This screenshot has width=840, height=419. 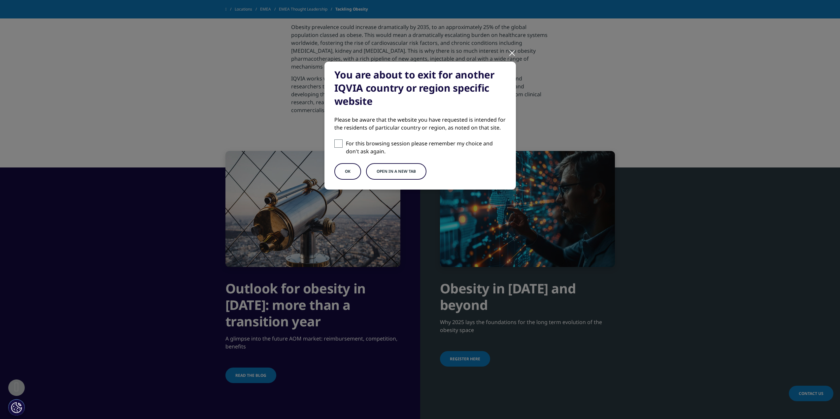 What do you see at coordinates (426, 148) in the screenshot?
I see `p: For this browsing session please remember my choice and don't ask again.` at bounding box center [426, 148].